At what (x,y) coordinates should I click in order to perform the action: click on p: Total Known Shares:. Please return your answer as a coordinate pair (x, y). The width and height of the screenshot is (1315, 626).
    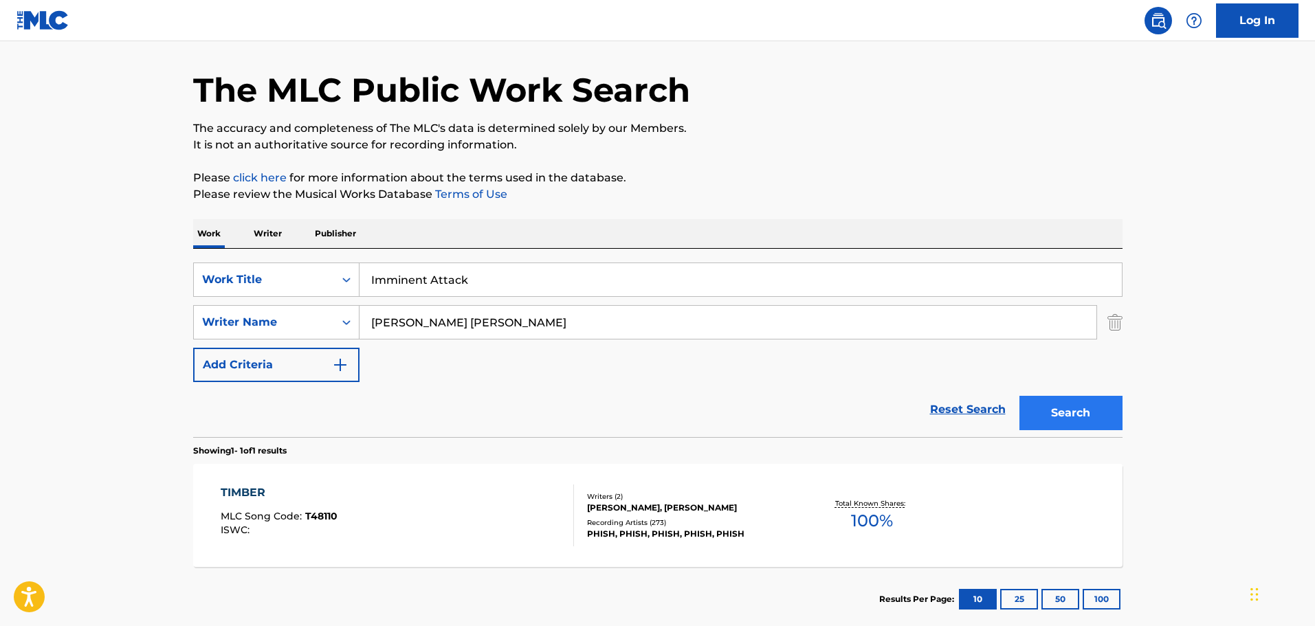
    Looking at the image, I should click on (872, 503).